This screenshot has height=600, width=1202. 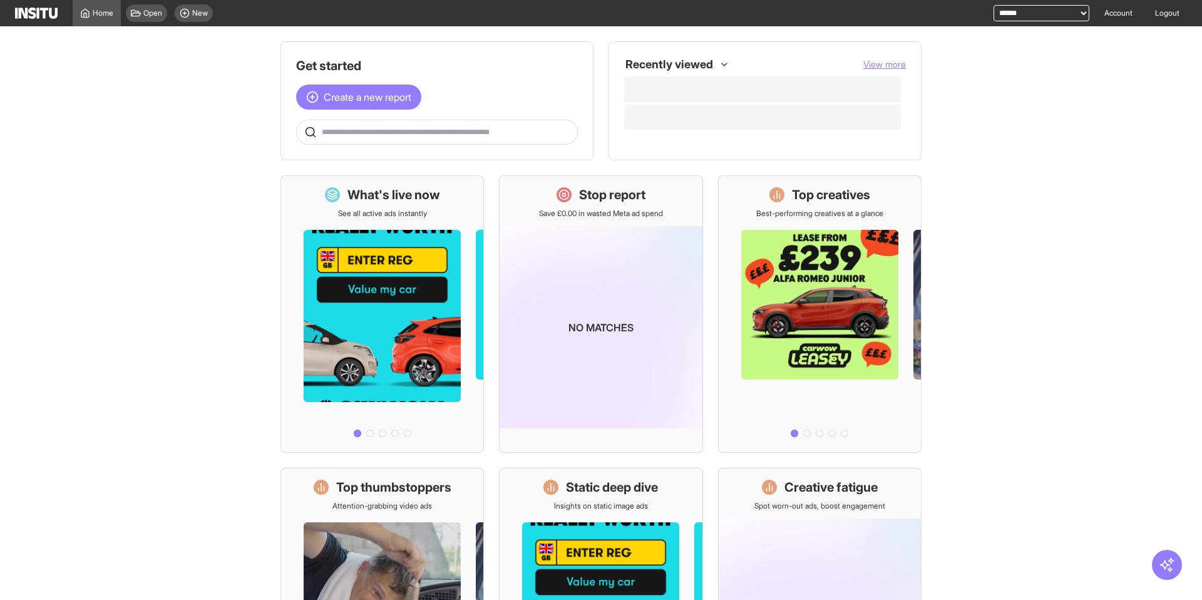 What do you see at coordinates (382, 314) in the screenshot?
I see `a: What's live nowSee all active ads instantly` at bounding box center [382, 314].